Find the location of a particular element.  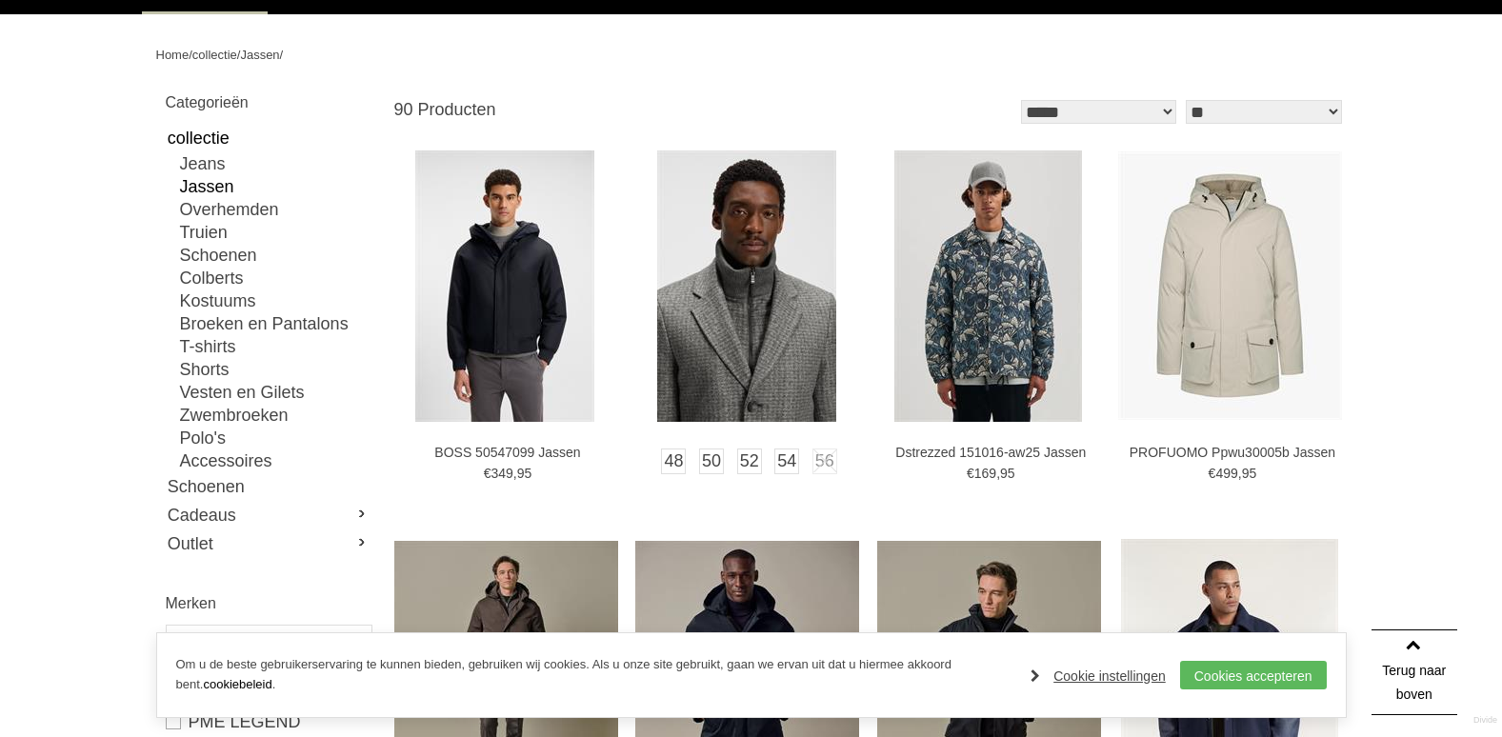

img: BOSS 50551612 Jassen is located at coordinates (747, 286).